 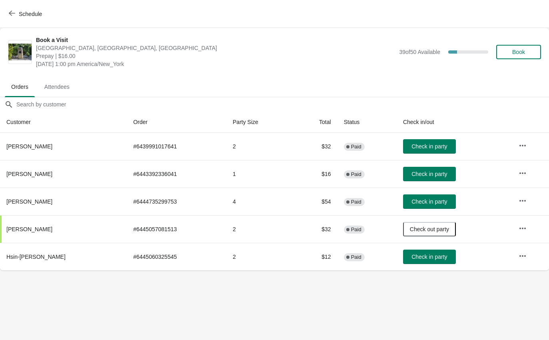 What do you see at coordinates (519, 52) in the screenshot?
I see `span: Book` at bounding box center [519, 52].